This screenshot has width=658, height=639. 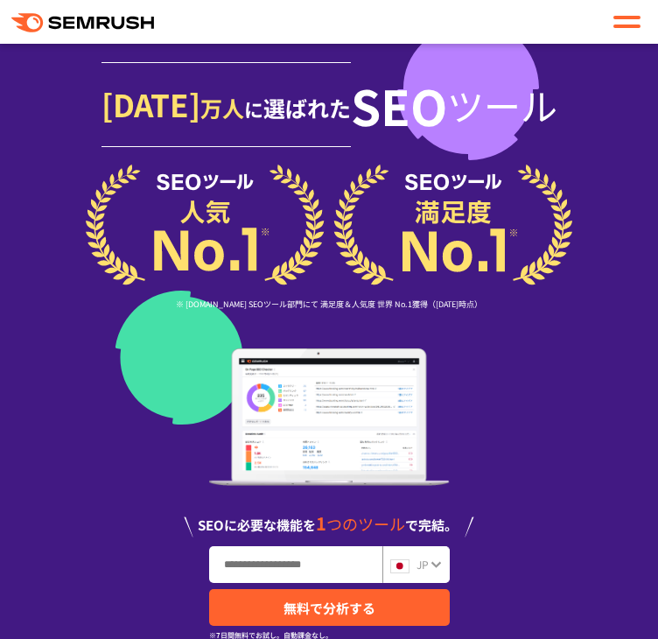 What do you see at coordinates (399, 105) in the screenshot?
I see `span: SEO` at bounding box center [399, 105].